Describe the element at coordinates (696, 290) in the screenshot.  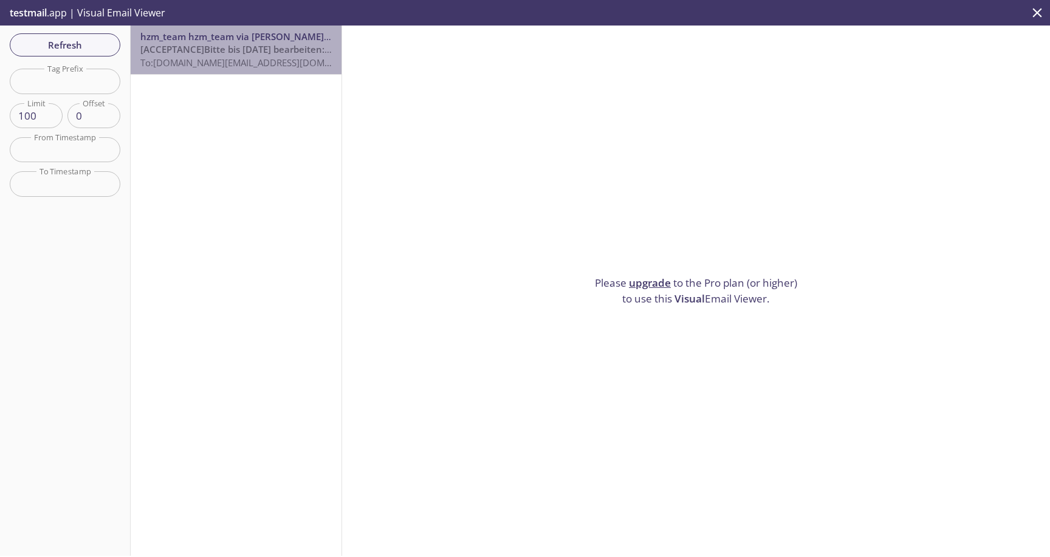
I see `p: Please to the Pro plan (or higher) to use this Email Viewer.` at that location.